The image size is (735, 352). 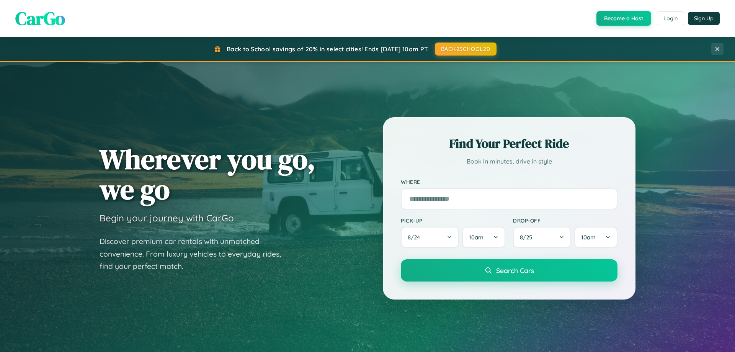 What do you see at coordinates (466, 49) in the screenshot?
I see `button: BACK2SCHOOL20` at bounding box center [466, 49].